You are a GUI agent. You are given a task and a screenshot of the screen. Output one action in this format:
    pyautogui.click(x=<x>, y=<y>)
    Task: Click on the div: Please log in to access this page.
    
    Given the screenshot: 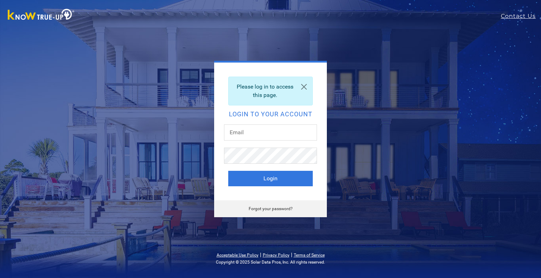 What is the action you would take?
    pyautogui.click(x=270, y=91)
    